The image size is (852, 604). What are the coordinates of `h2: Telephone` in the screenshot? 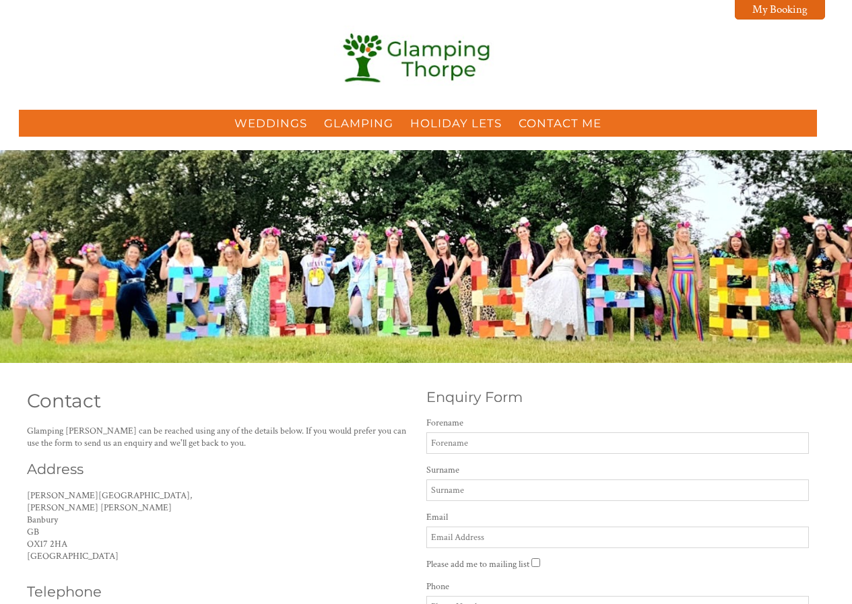 It's located at (114, 591).